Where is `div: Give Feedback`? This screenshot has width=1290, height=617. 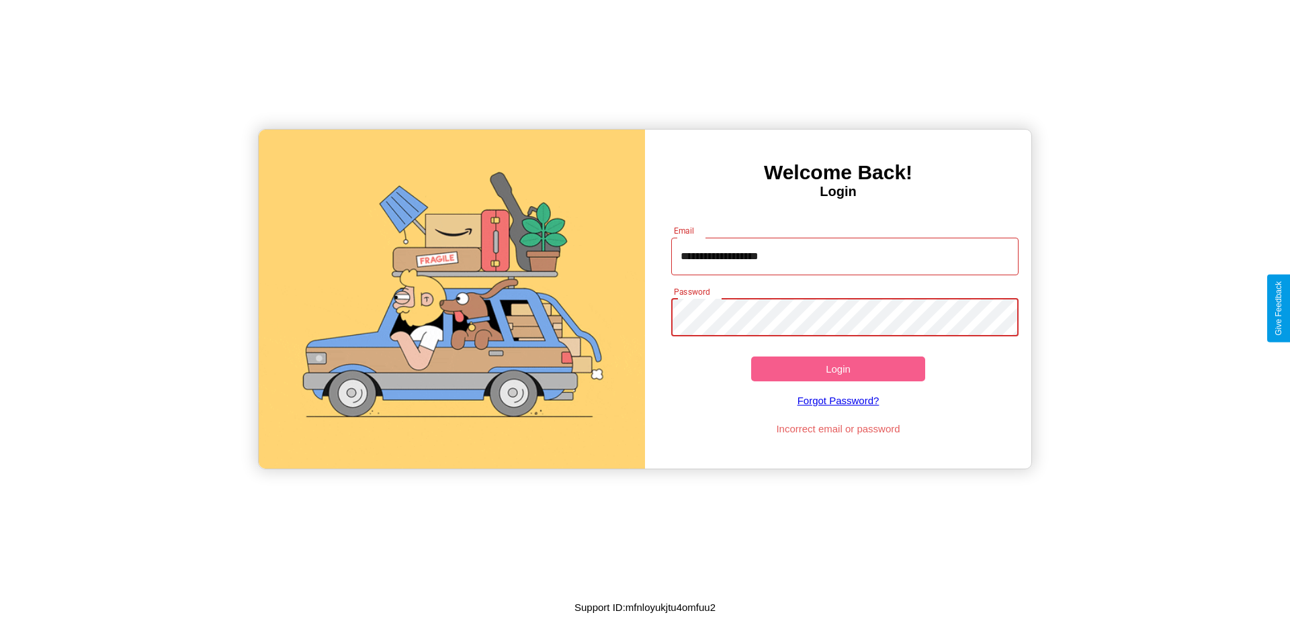 div: Give Feedback is located at coordinates (1278, 308).